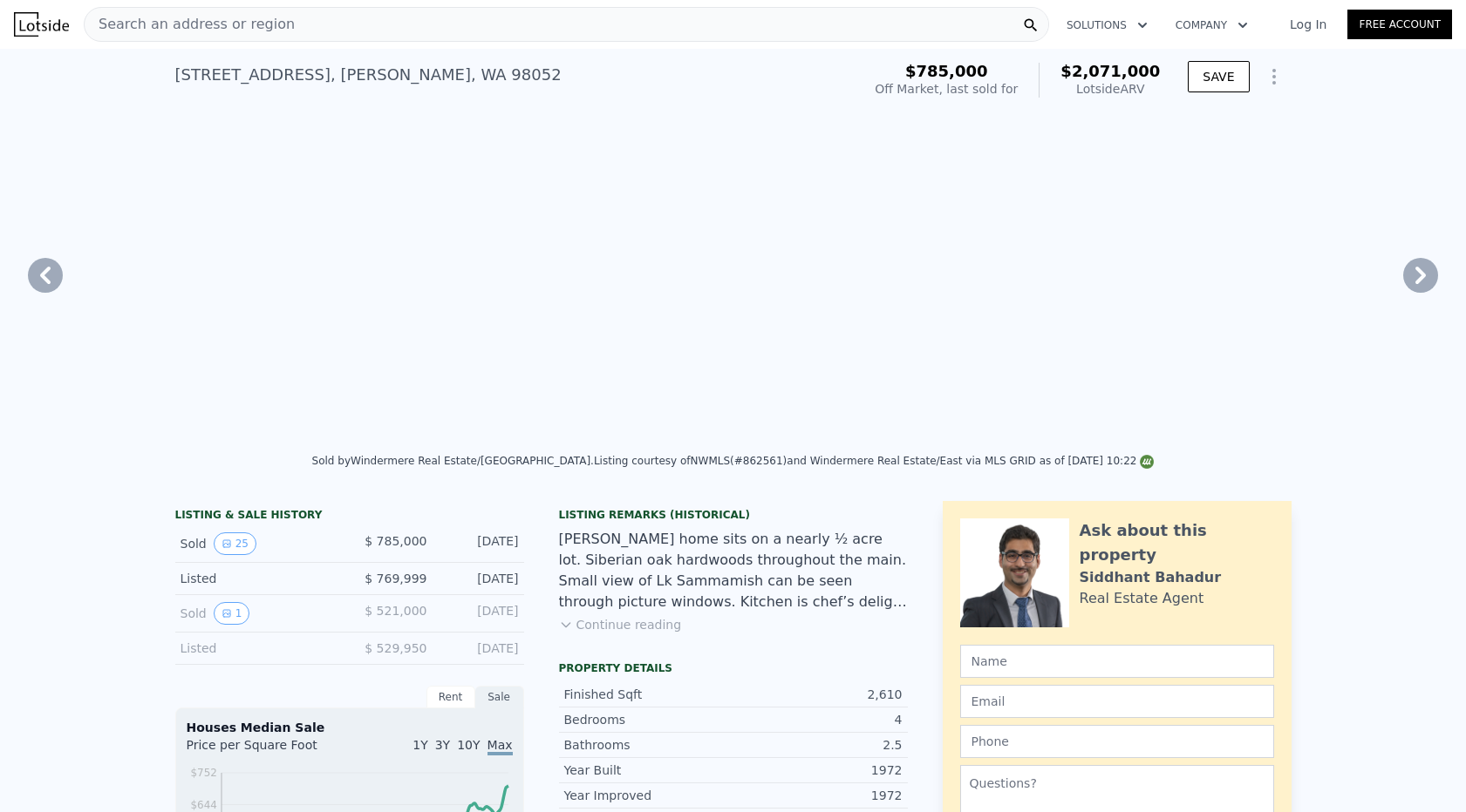 This screenshot has height=812, width=1466. Describe the element at coordinates (649, 745) in the screenshot. I see `div: Bathrooms` at that location.